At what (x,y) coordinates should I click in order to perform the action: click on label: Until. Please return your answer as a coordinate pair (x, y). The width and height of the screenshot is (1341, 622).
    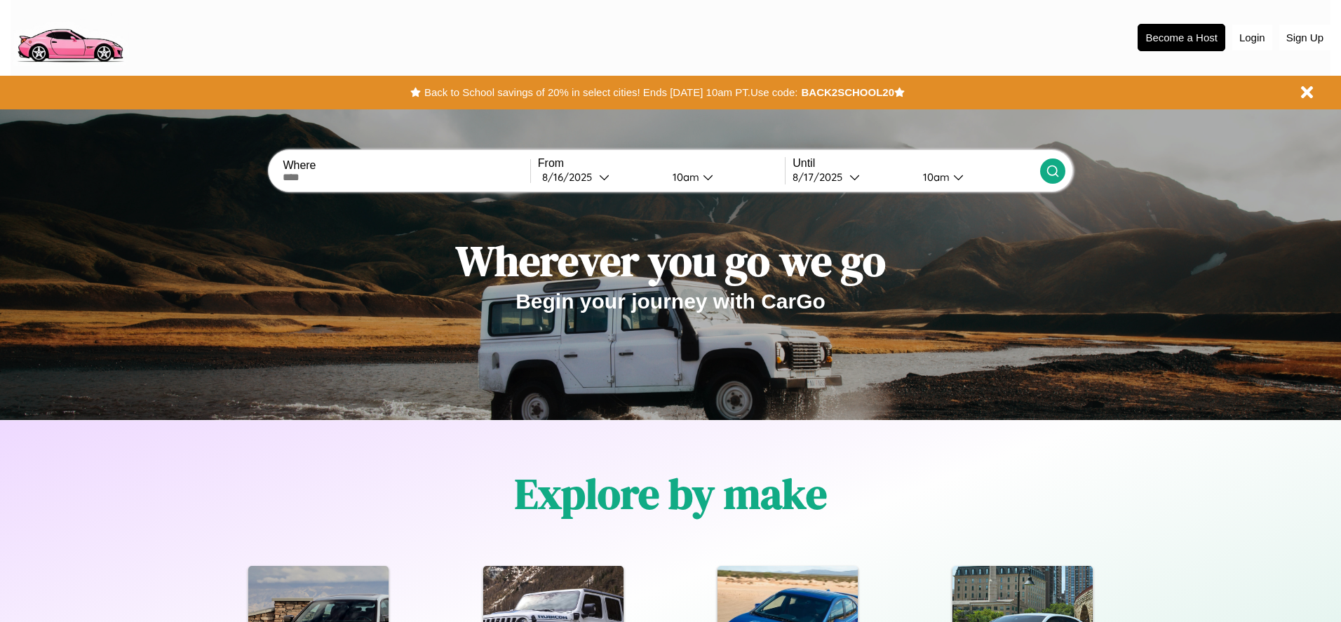
    Looking at the image, I should click on (916, 163).